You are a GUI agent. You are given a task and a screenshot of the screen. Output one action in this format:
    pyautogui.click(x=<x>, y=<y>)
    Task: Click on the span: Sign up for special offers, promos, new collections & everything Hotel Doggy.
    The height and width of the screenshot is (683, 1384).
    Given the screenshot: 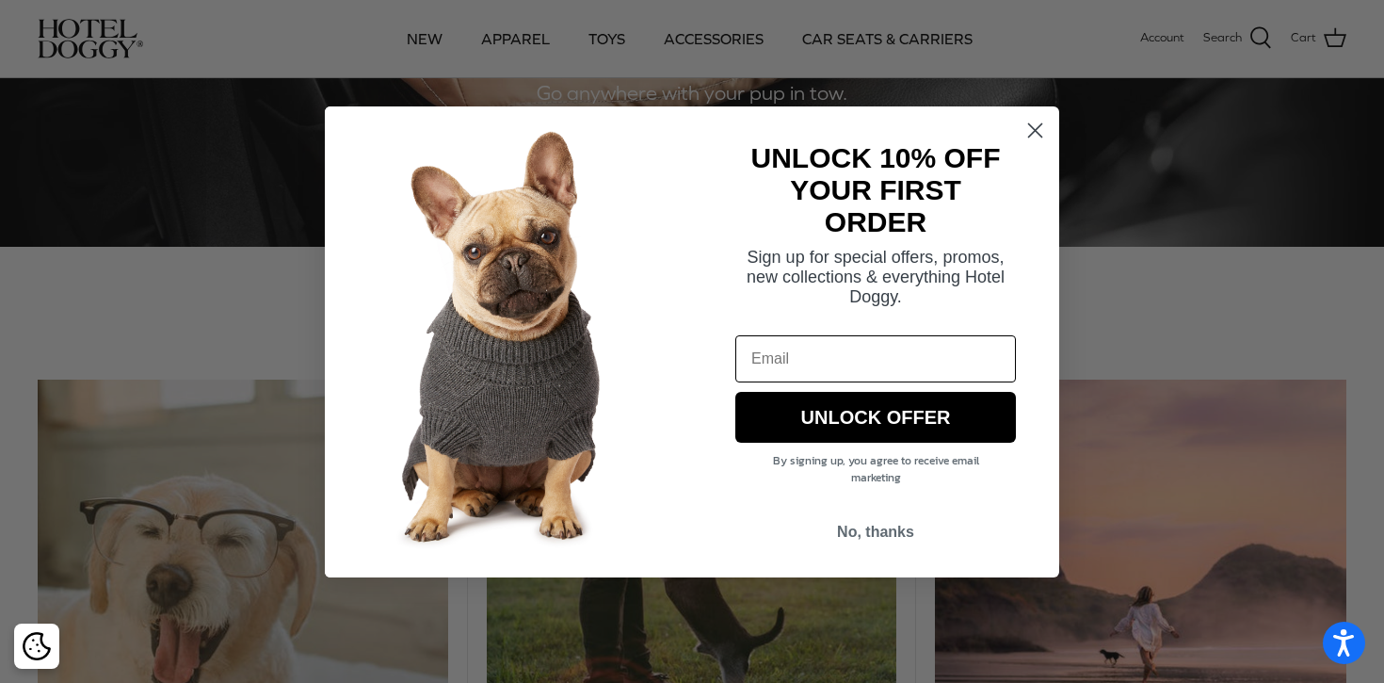 What is the action you would take?
    pyautogui.click(x=876, y=277)
    